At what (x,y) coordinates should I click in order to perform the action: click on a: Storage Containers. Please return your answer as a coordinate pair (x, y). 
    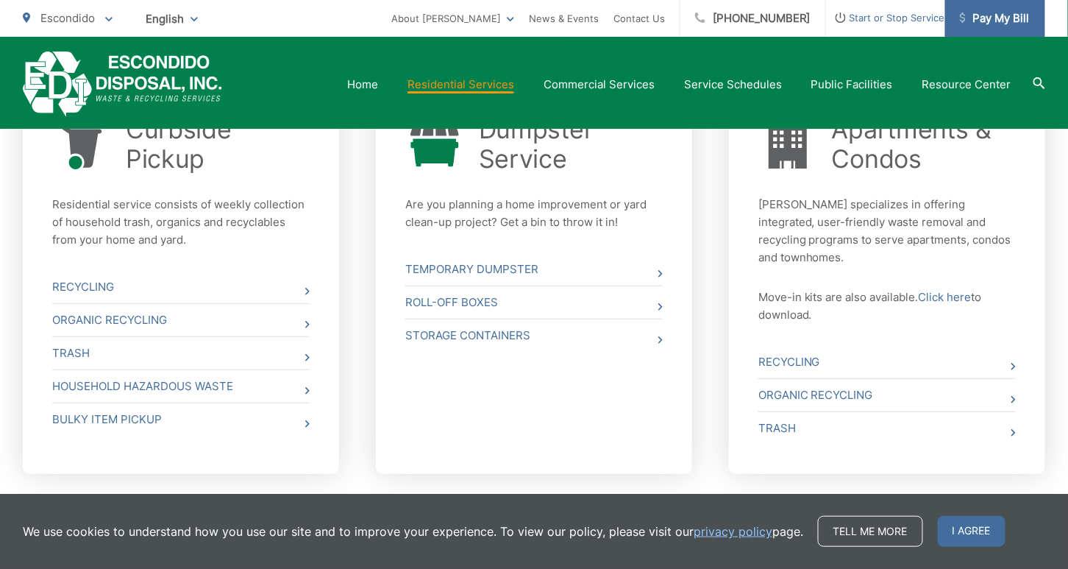
    Looking at the image, I should click on (534, 336).